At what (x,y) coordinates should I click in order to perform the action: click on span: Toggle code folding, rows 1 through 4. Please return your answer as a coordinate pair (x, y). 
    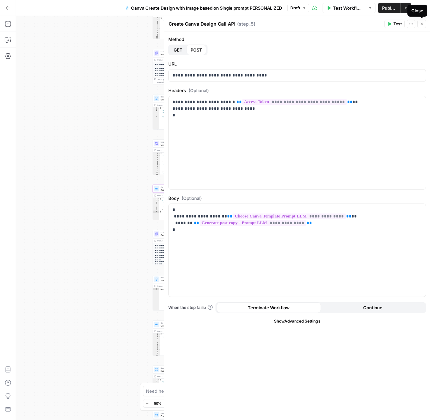
    Looking at the image, I should click on (158, 380).